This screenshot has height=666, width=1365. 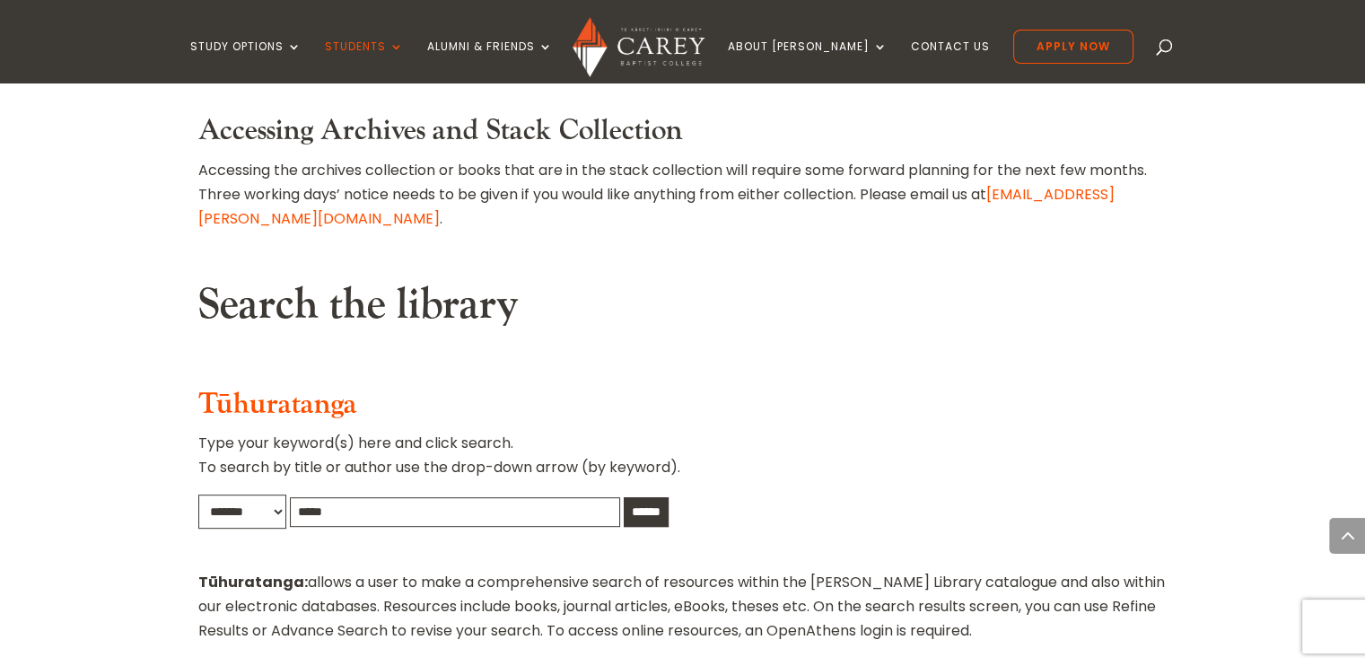 I want to click on img: Carey Baptist College, so click(x=638, y=47).